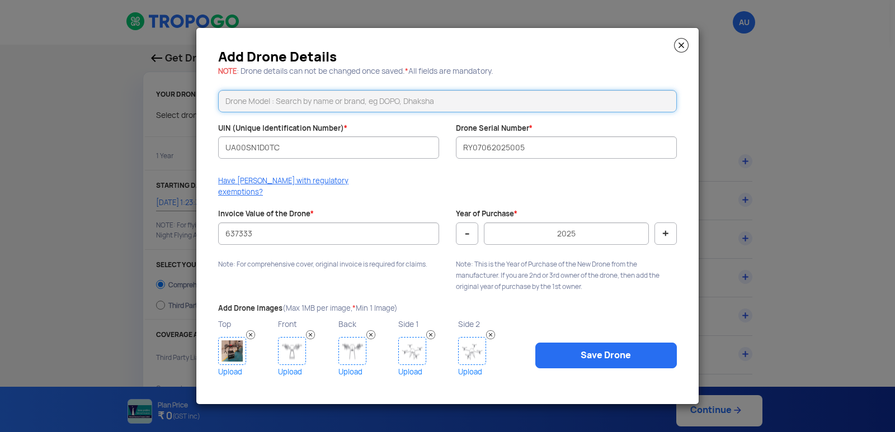 The width and height of the screenshot is (895, 432). I want to click on p: Note: For comprehensive cover, original invoice is required for claims., so click(328, 264).